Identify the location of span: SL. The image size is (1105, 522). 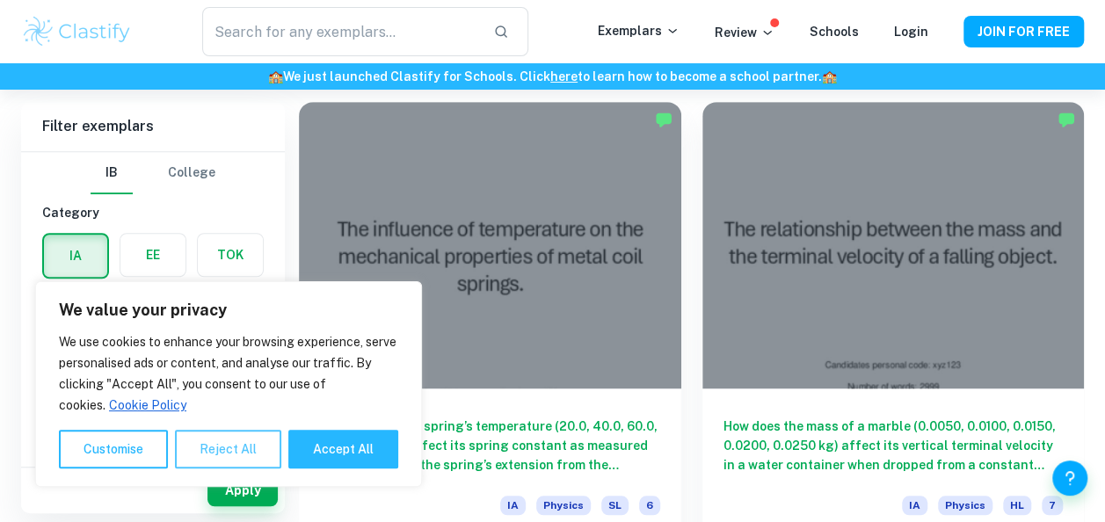
(615, 506).